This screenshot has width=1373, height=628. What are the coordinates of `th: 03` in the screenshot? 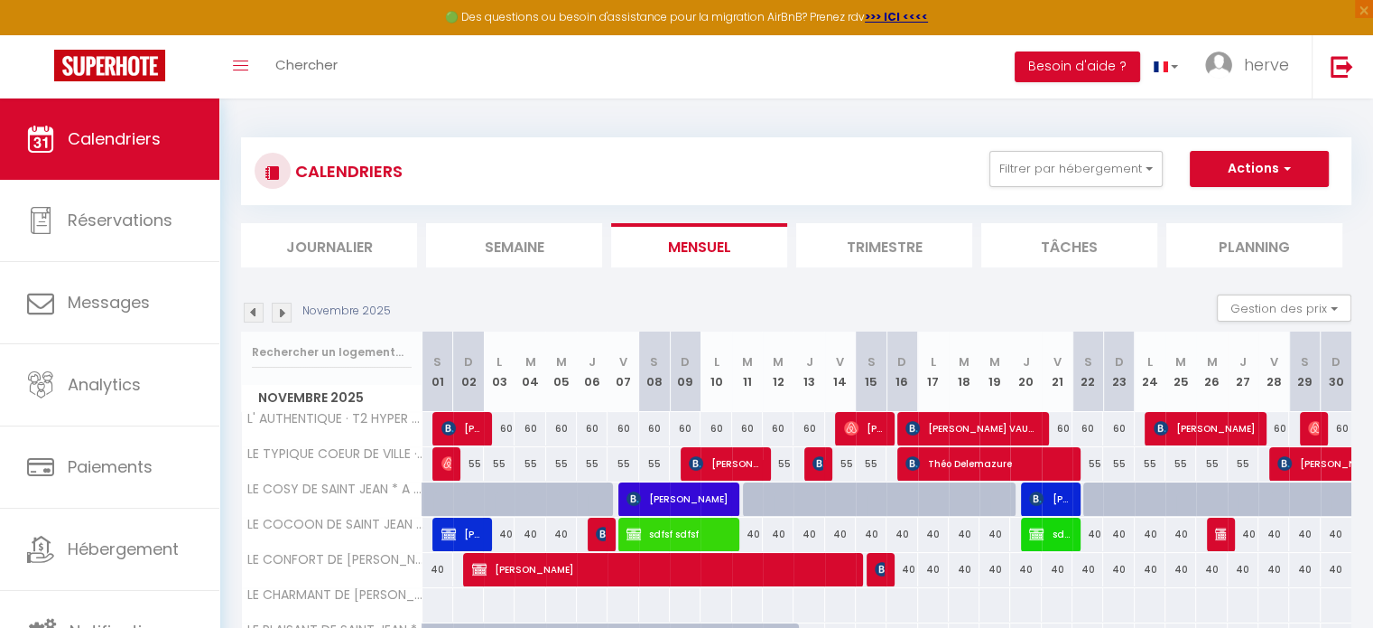 It's located at (499, 371).